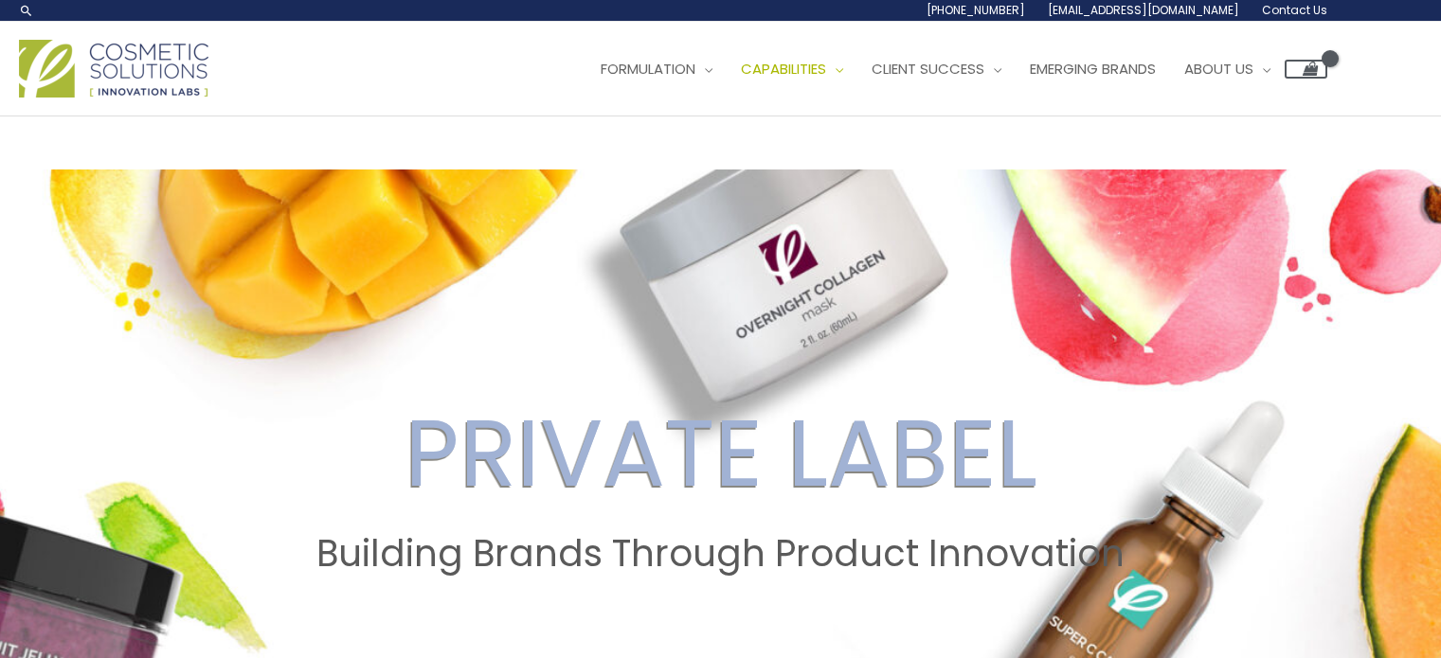 The width and height of the screenshot is (1441, 658). Describe the element at coordinates (936, 69) in the screenshot. I see `a: Client Success` at that location.